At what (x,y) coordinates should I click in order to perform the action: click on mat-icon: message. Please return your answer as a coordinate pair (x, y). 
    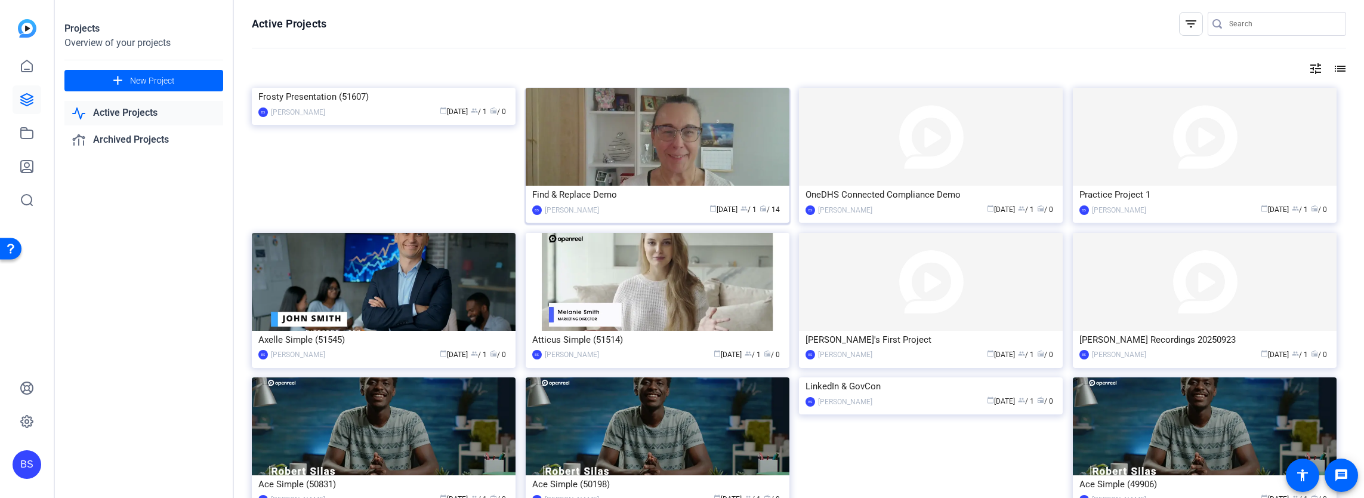
    Looking at the image, I should click on (1341, 475).